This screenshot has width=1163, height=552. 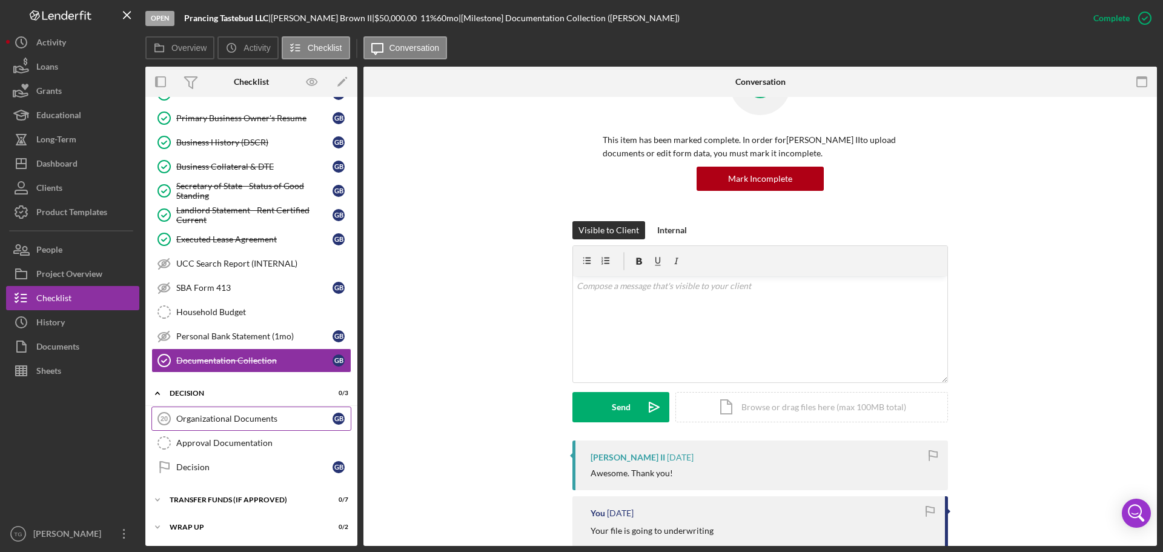 What do you see at coordinates (73, 115) in the screenshot?
I see `button: Educational` at bounding box center [73, 115].